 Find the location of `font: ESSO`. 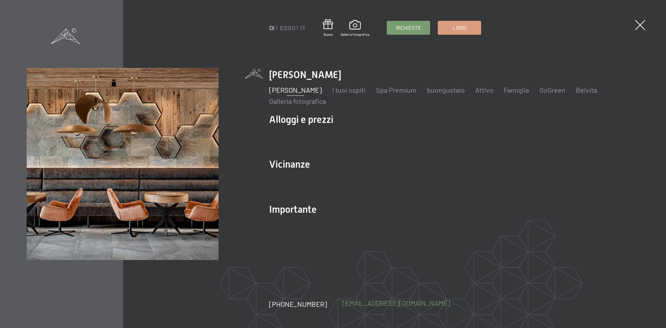

font: ESSO is located at coordinates (288, 28).